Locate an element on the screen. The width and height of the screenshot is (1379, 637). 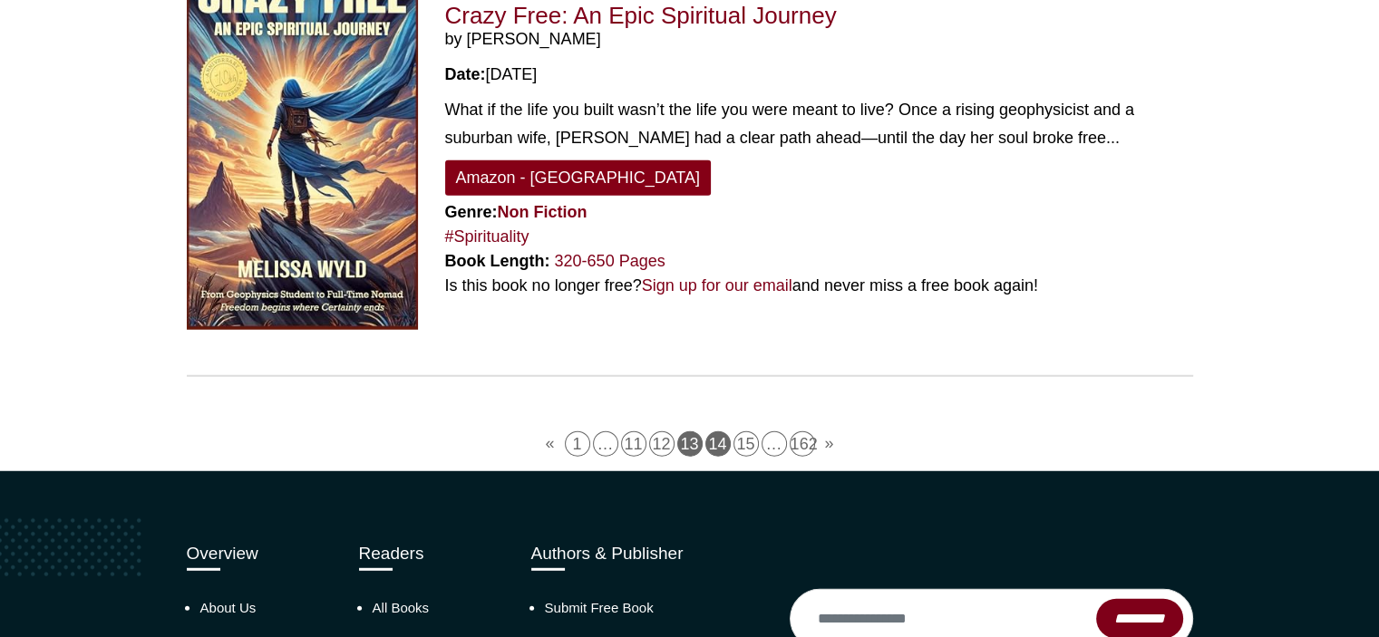
a: Sign up for our email is located at coordinates (717, 286).